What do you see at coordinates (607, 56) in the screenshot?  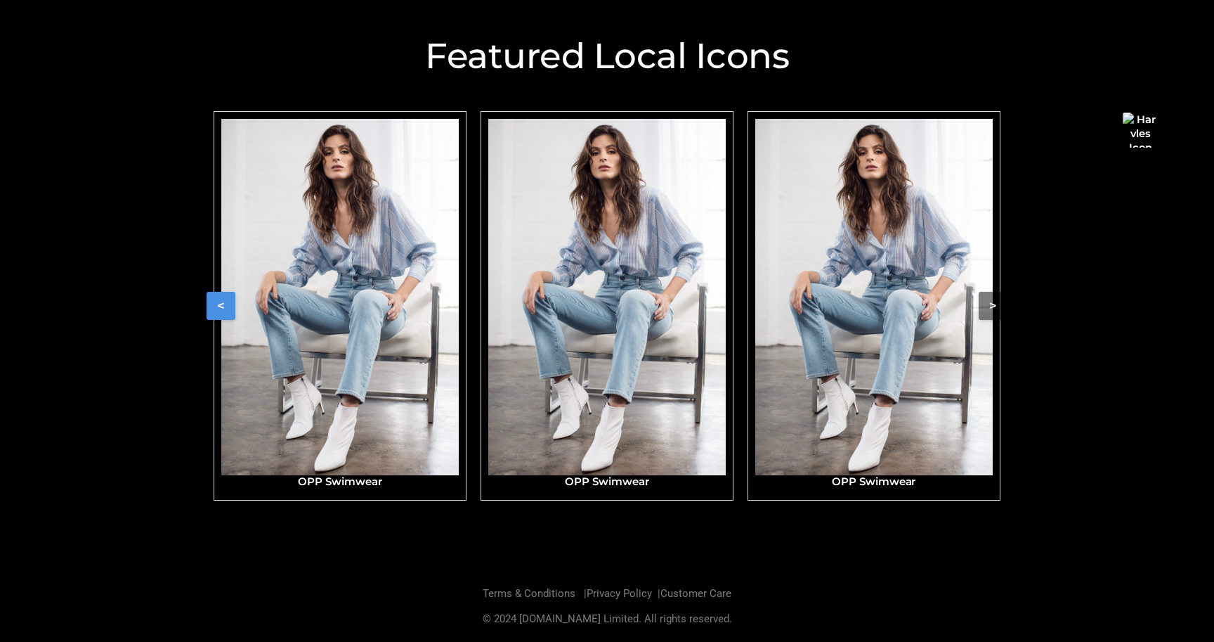 I see `h2: Featured Local Icons​` at bounding box center [607, 56].